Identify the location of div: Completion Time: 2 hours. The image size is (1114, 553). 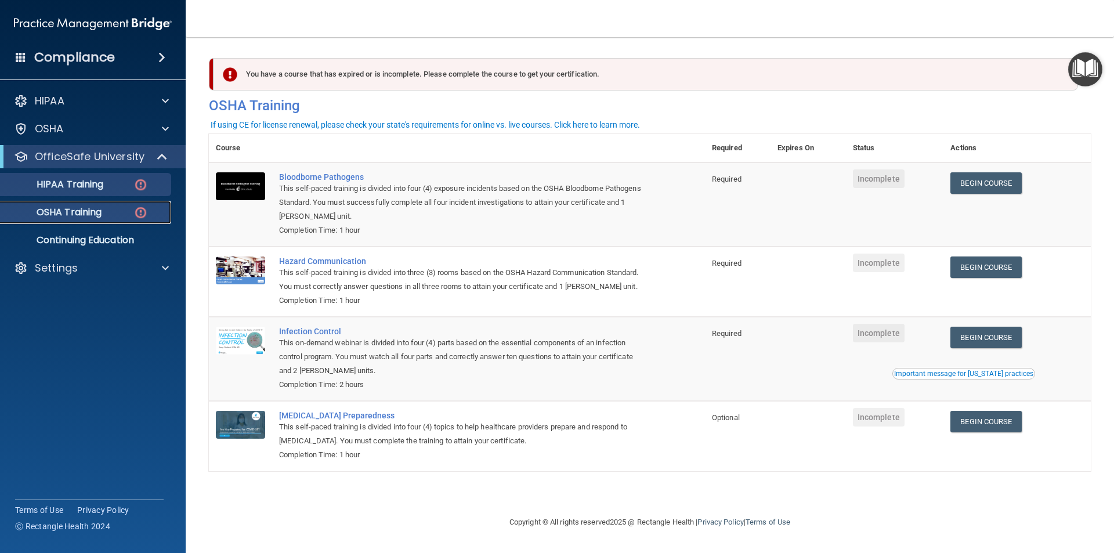
(463, 385).